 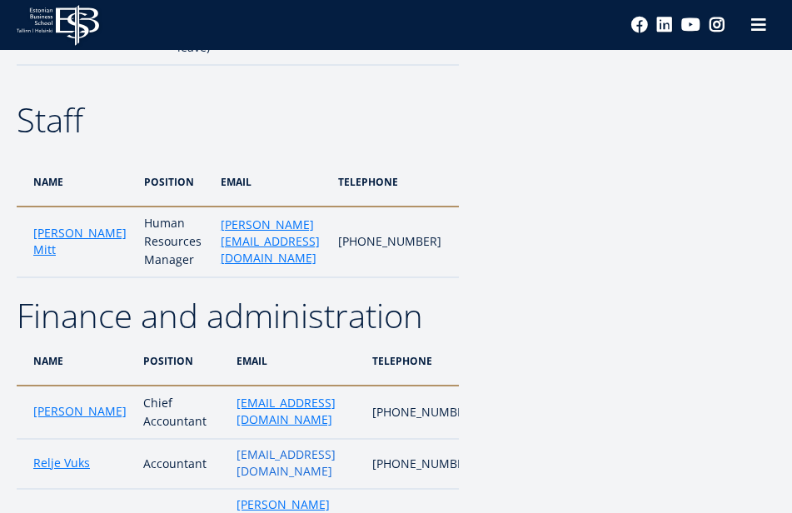 What do you see at coordinates (220, 315) in the screenshot?
I see `font: Finance and administration` at bounding box center [220, 315].